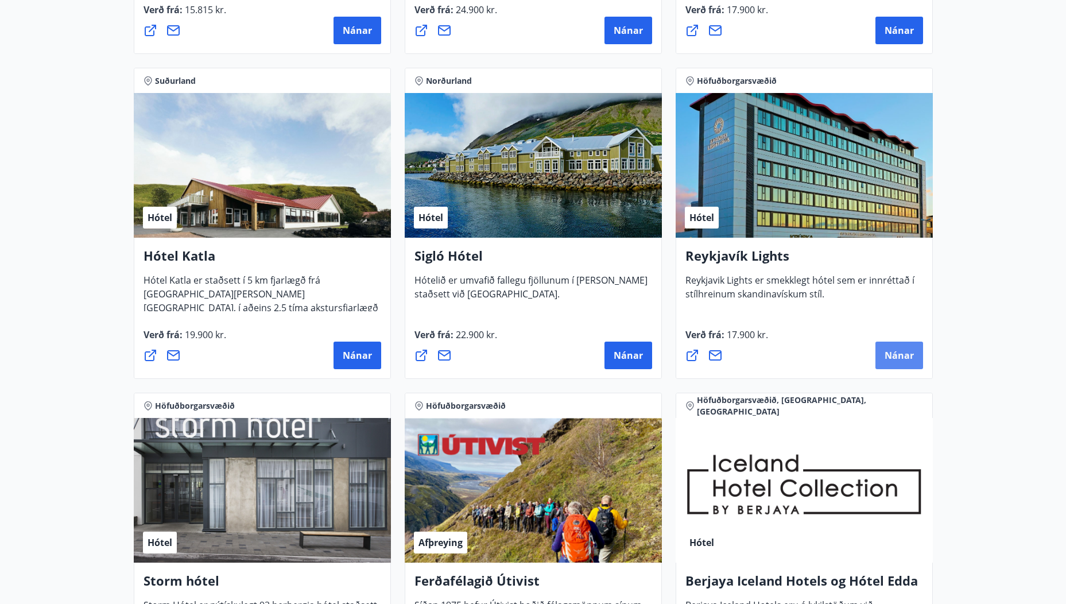 This screenshot has width=1066, height=604. What do you see at coordinates (533, 260) in the screenshot?
I see `h4: Sigló Hótel` at bounding box center [533, 260].